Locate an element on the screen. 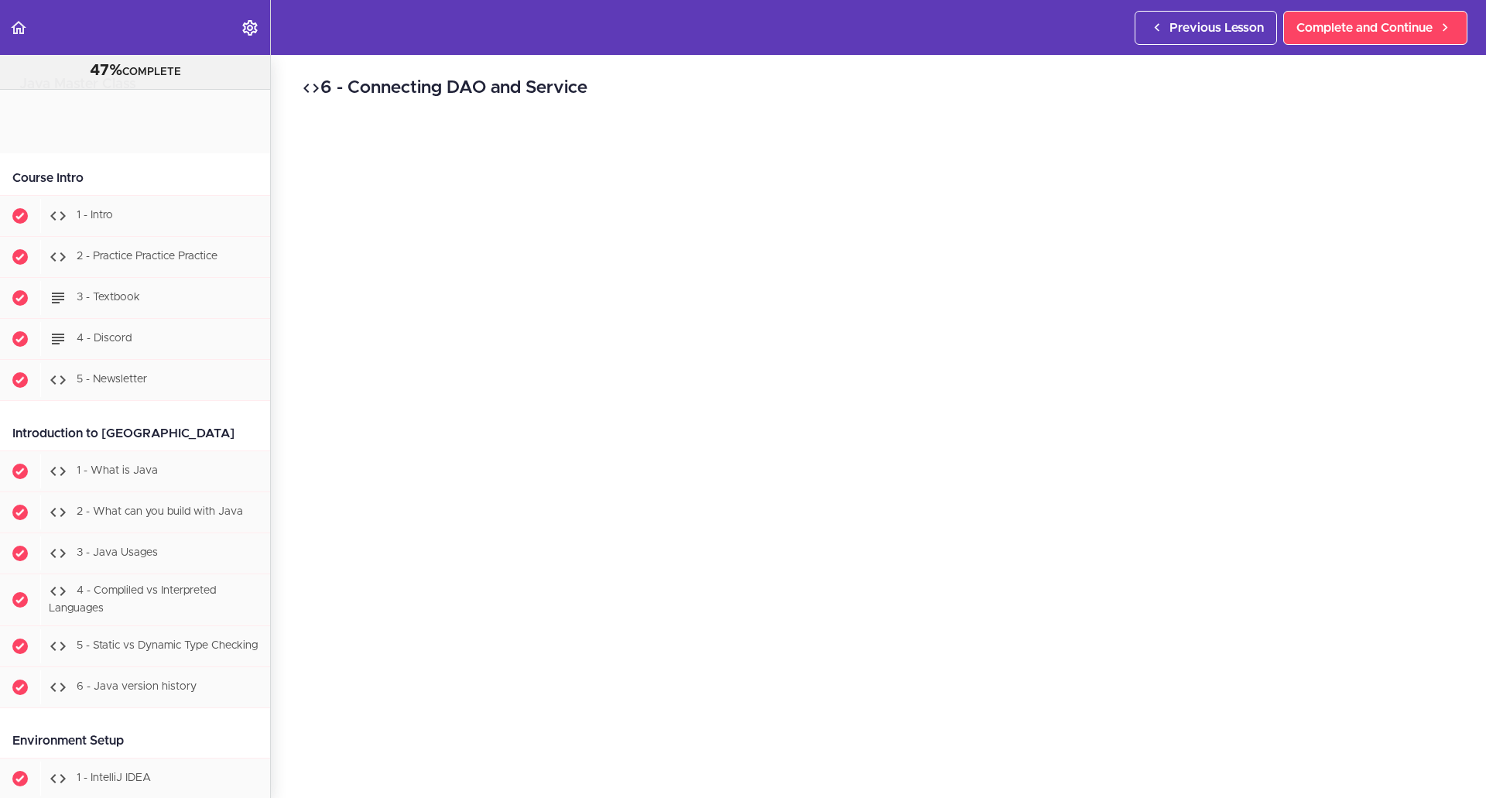 Image resolution: width=1486 pixels, height=798 pixels. span: 3 - Textbook is located at coordinates (108, 297).